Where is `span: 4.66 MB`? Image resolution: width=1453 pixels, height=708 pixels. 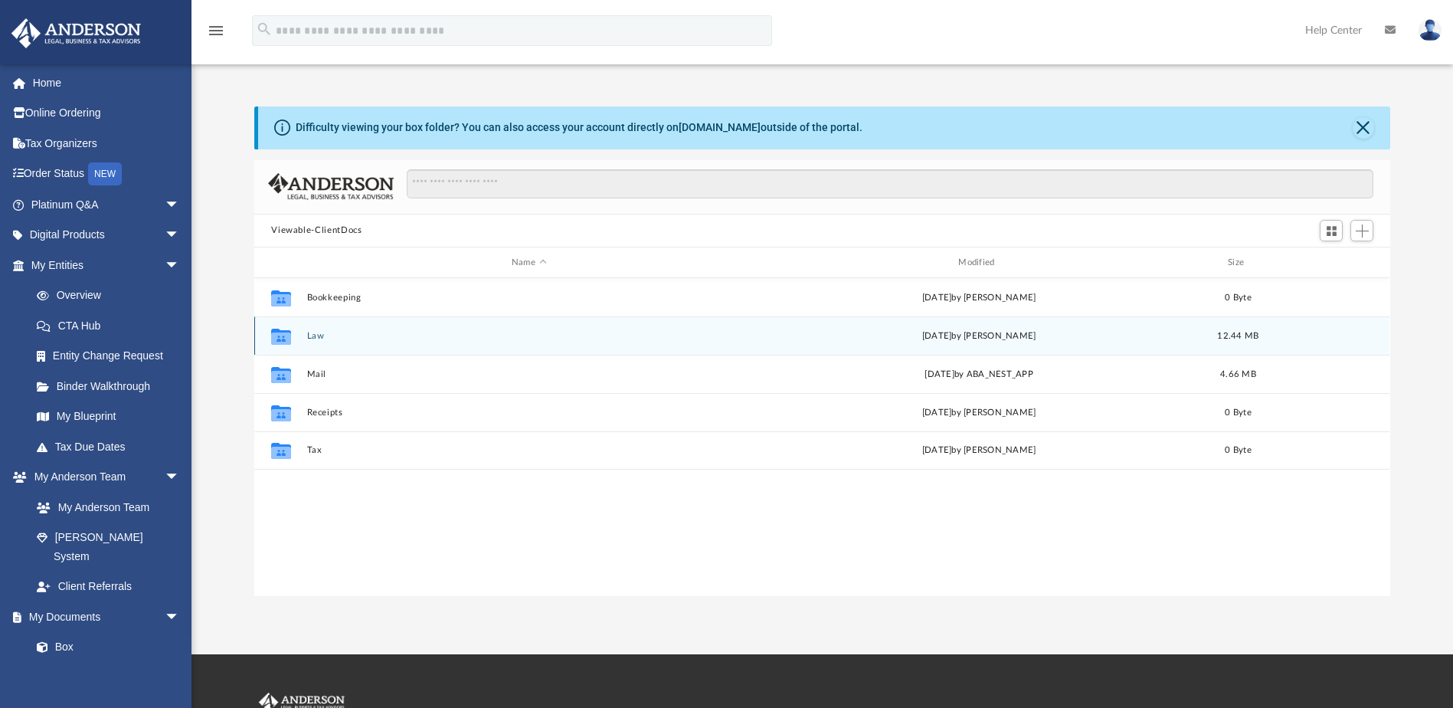 span: 4.66 MB is located at coordinates (1238, 374).